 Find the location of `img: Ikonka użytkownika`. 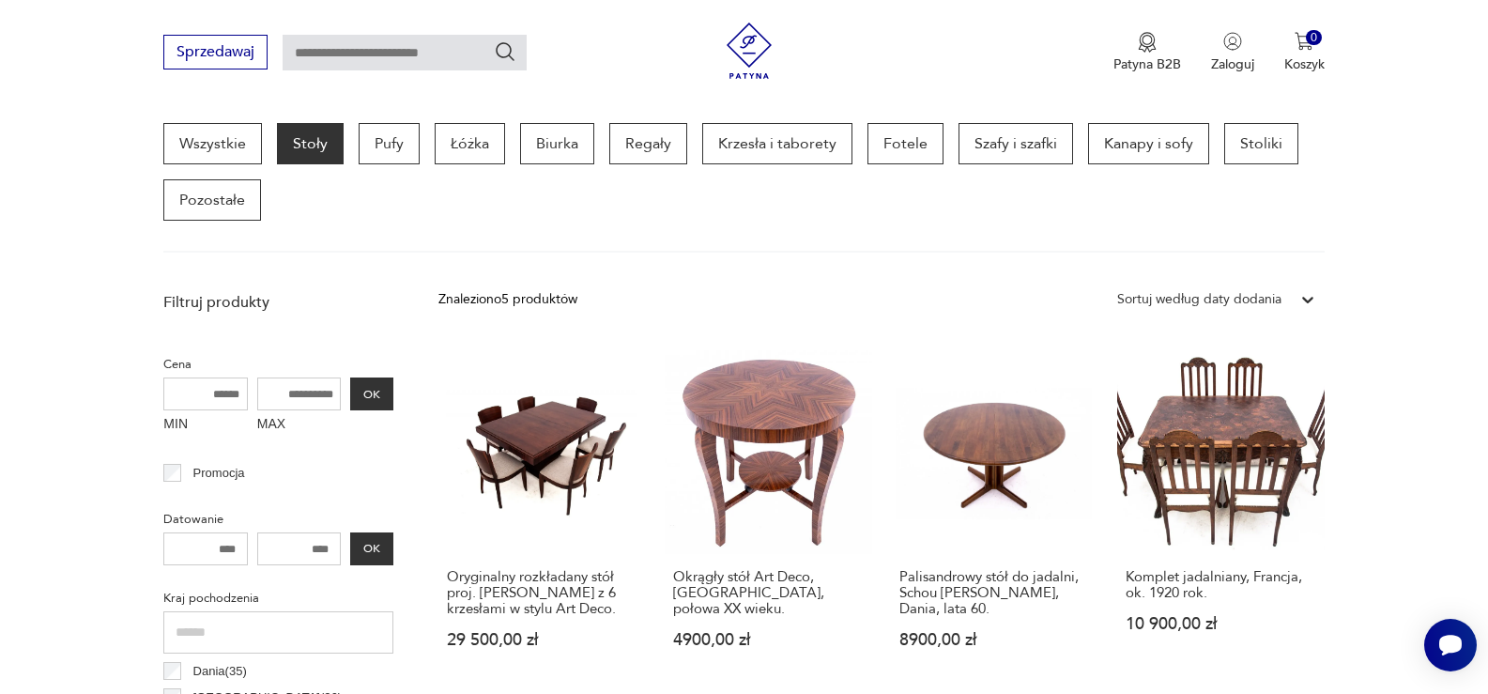

img: Ikonka użytkownika is located at coordinates (1232, 41).